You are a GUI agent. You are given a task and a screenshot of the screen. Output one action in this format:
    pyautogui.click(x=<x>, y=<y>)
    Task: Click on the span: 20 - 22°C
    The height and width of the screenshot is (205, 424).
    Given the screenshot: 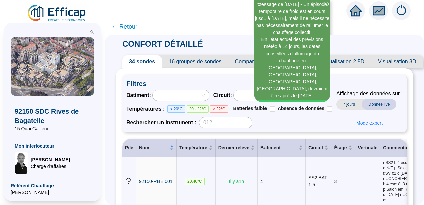 What is the action you would take?
    pyautogui.click(x=198, y=109)
    